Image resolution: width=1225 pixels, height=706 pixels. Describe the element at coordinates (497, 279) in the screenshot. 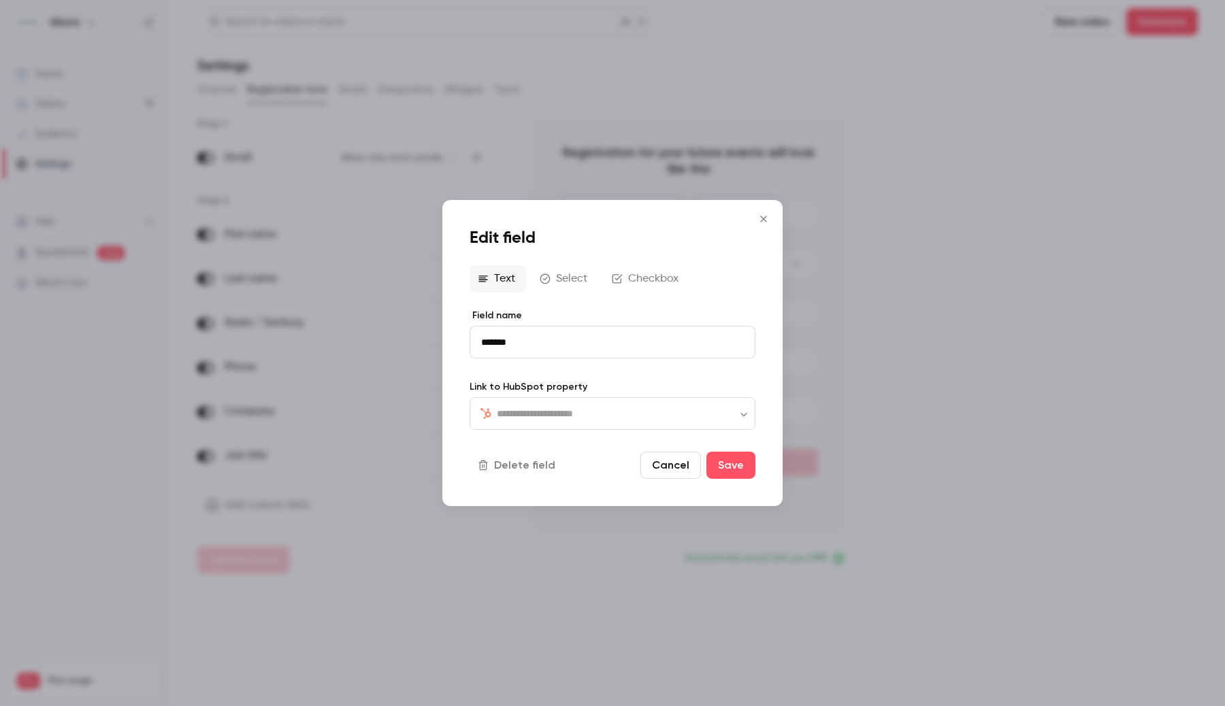

I see `button: Text` at that location.